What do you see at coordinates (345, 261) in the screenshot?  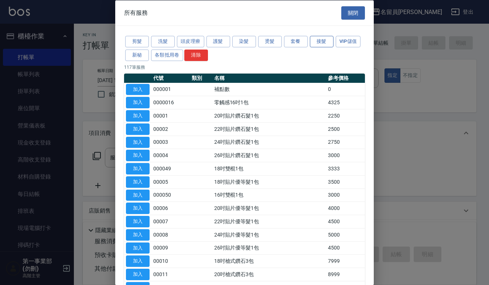 I see `td: 7999` at bounding box center [345, 261].